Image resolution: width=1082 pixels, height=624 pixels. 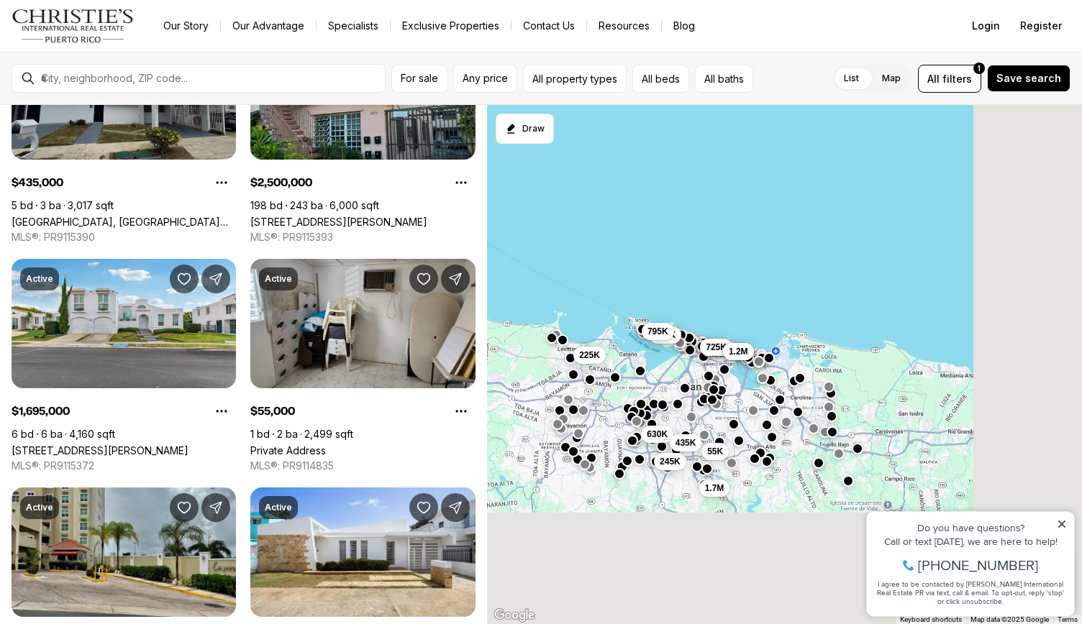 What do you see at coordinates (424, 508) in the screenshot?
I see `button: Save Property: 2219 CACIQUE #2219` at bounding box center [424, 508].